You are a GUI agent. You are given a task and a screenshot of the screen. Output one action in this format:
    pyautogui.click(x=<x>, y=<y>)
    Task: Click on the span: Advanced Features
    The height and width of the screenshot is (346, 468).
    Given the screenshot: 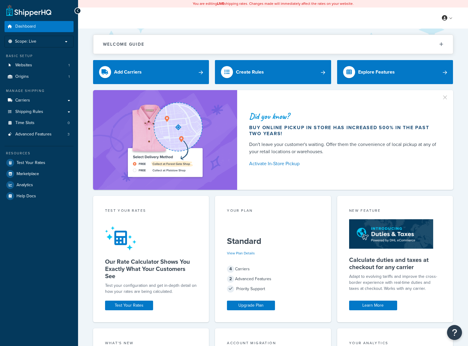 What is the action you would take?
    pyautogui.click(x=33, y=134)
    